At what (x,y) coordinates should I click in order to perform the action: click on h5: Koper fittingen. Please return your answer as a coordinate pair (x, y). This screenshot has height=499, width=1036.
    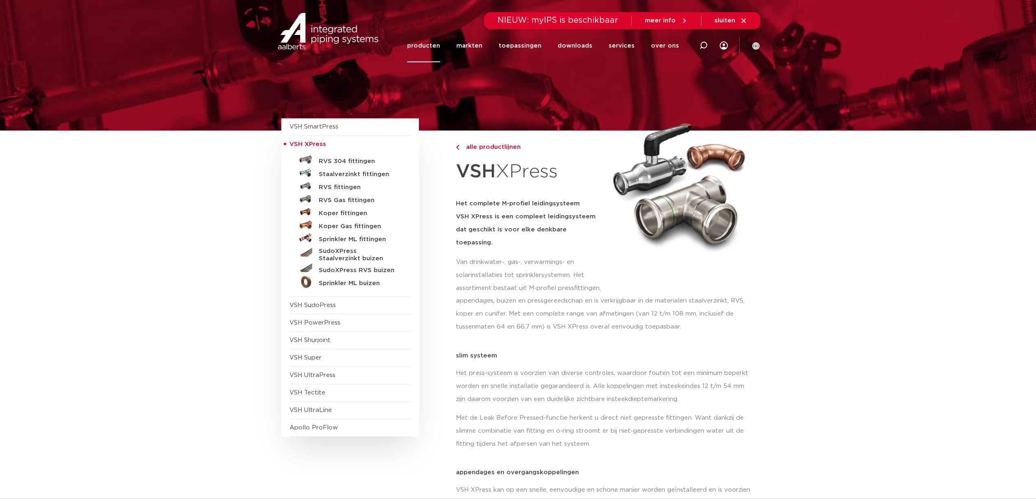
    Looking at the image, I should click on (359, 214).